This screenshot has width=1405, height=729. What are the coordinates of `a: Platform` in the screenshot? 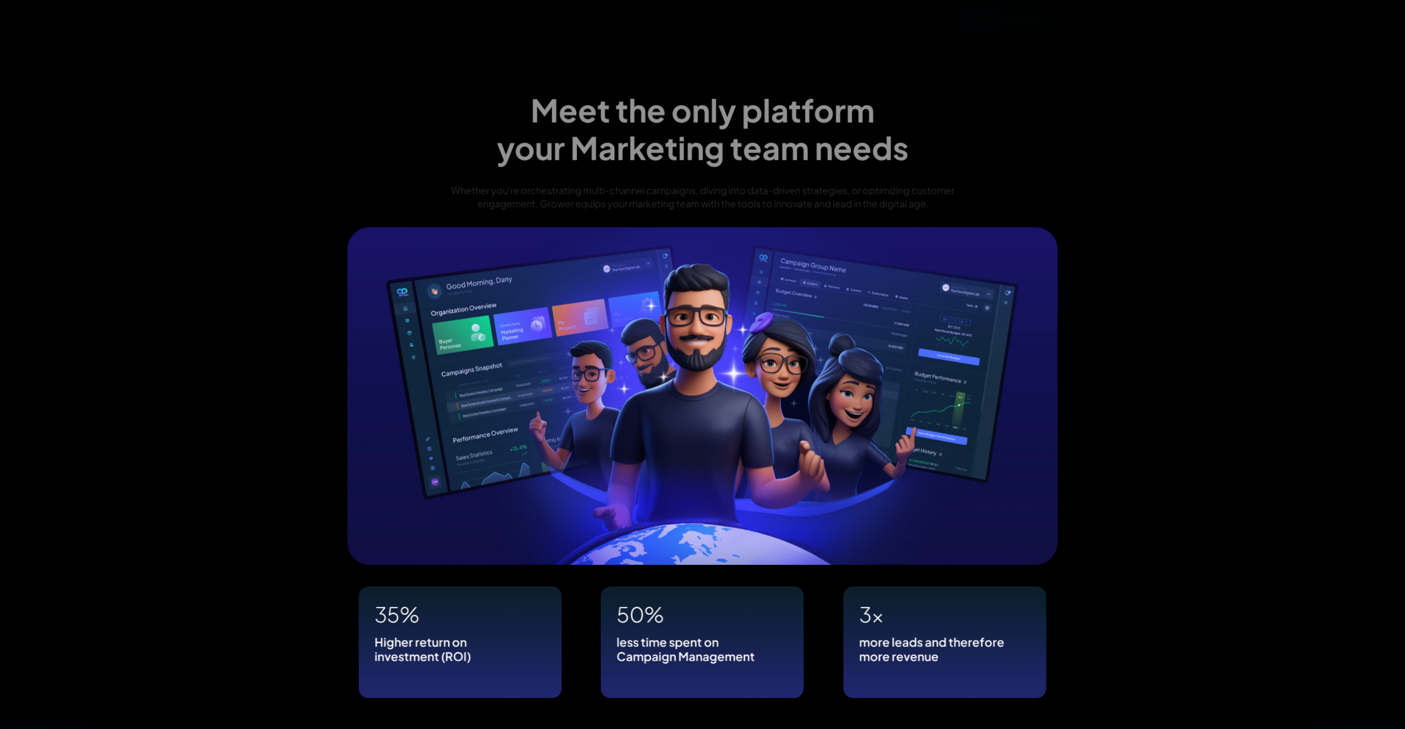 It's located at (777, 18).